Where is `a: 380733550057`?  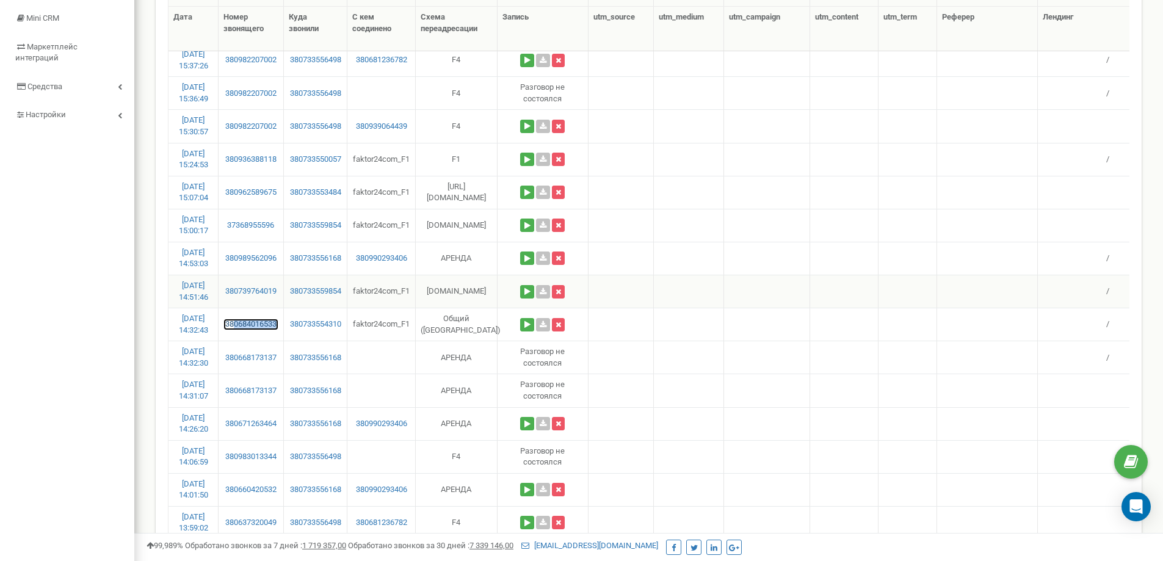 a: 380733550057 is located at coordinates (316, 159).